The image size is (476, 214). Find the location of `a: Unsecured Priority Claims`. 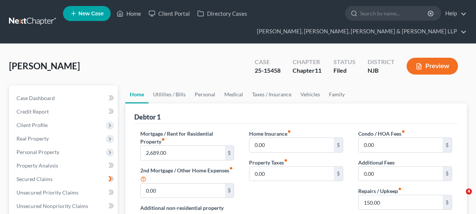

a: Unsecured Priority Claims is located at coordinates (64, 193).